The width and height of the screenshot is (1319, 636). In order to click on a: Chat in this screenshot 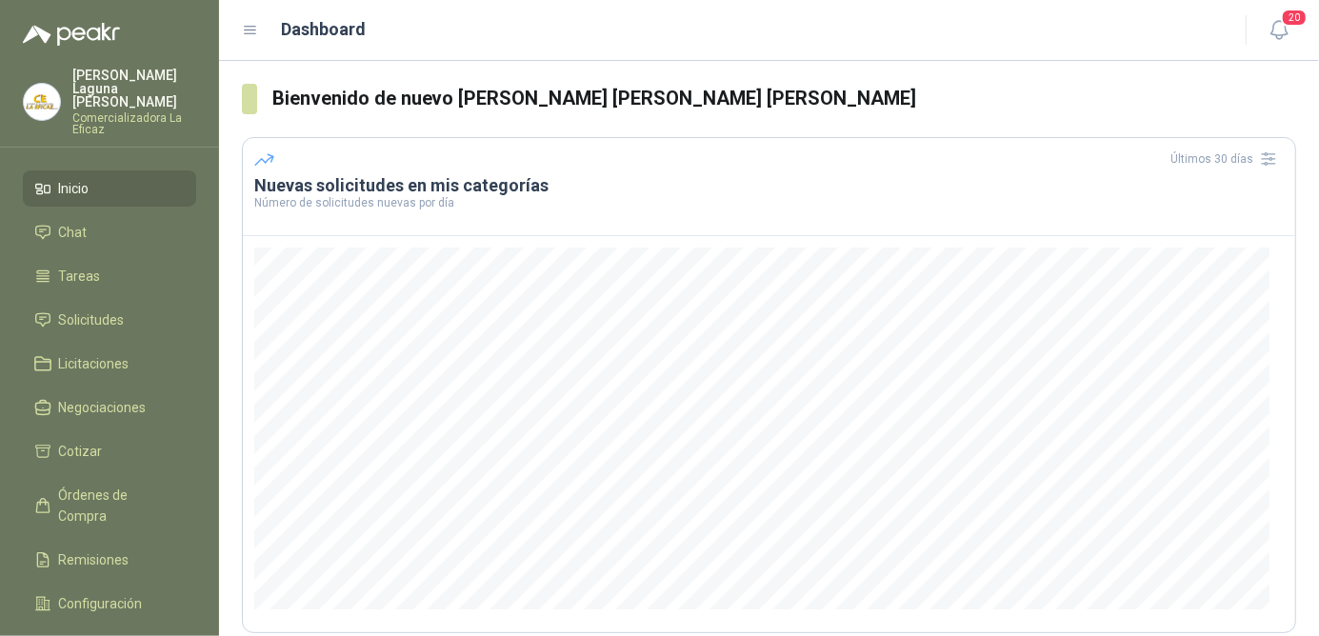, I will do `click(109, 232)`.